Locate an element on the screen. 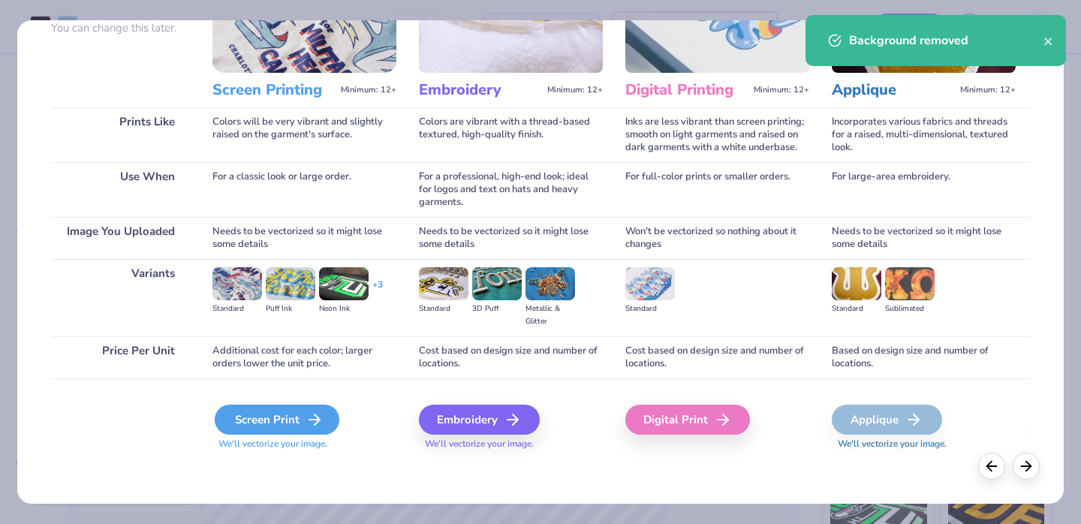 This screenshot has width=1081, height=524. div: Metallic & Glitter is located at coordinates (550, 315).